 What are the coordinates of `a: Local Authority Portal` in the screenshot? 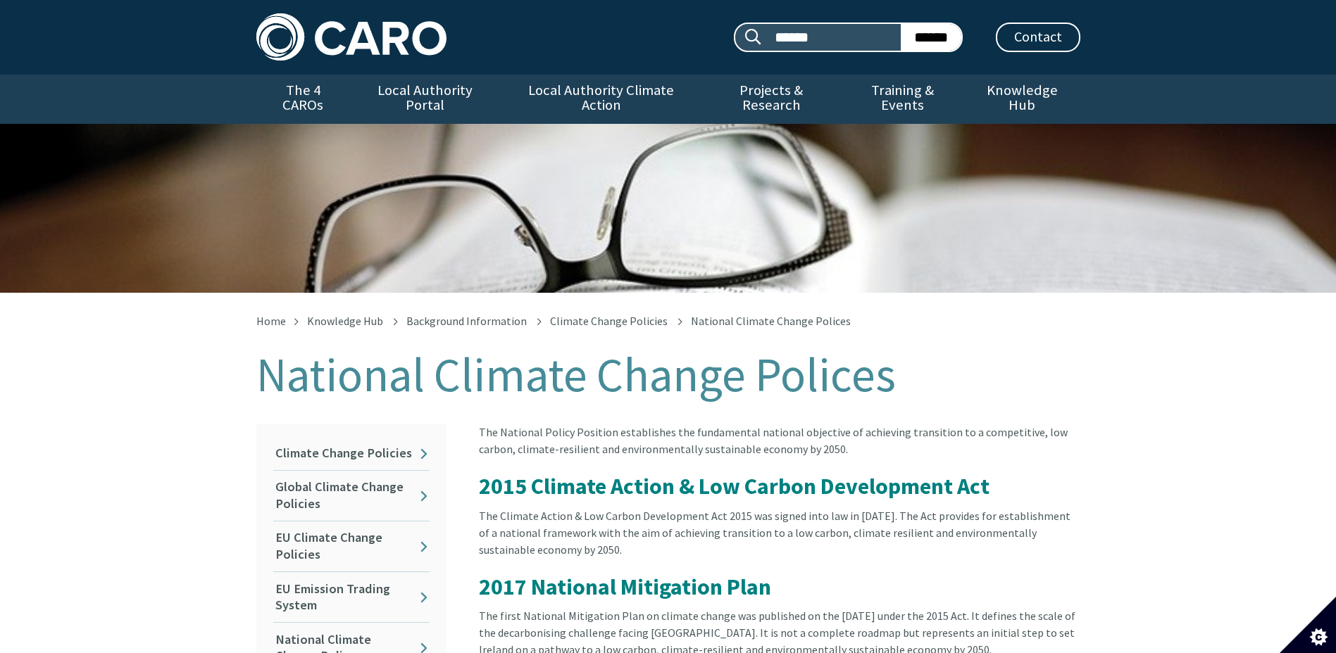 It's located at (425, 99).